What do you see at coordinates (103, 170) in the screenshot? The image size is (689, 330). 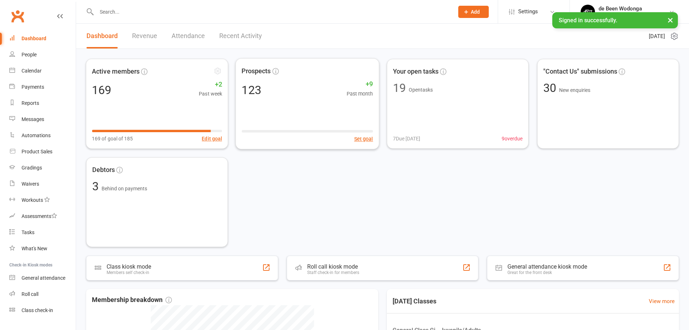 I see `span: Debtors` at bounding box center [103, 170].